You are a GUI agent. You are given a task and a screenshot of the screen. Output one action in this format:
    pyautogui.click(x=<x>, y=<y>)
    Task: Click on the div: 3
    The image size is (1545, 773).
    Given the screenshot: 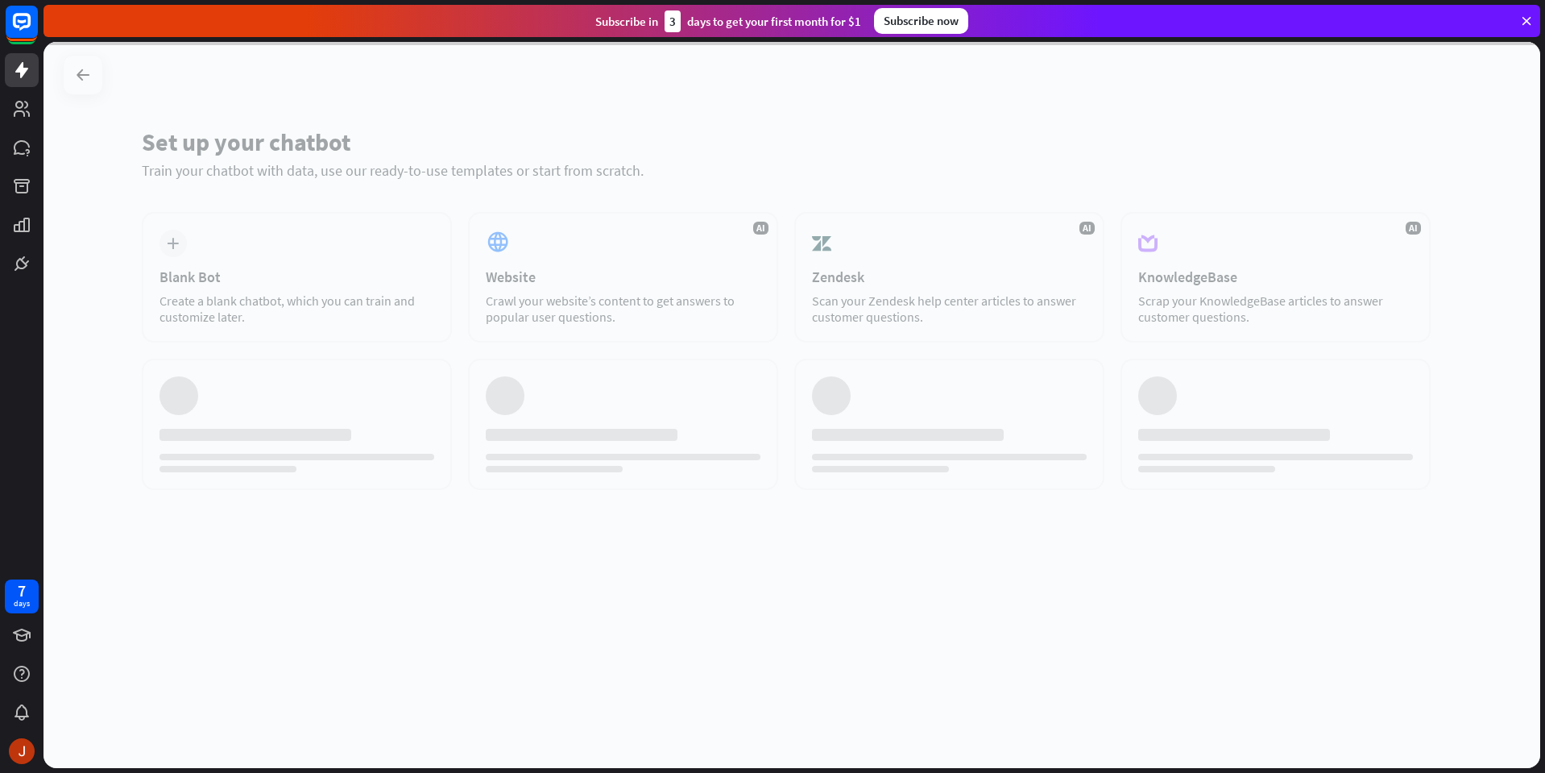 What is the action you would take?
    pyautogui.click(x=673, y=21)
    